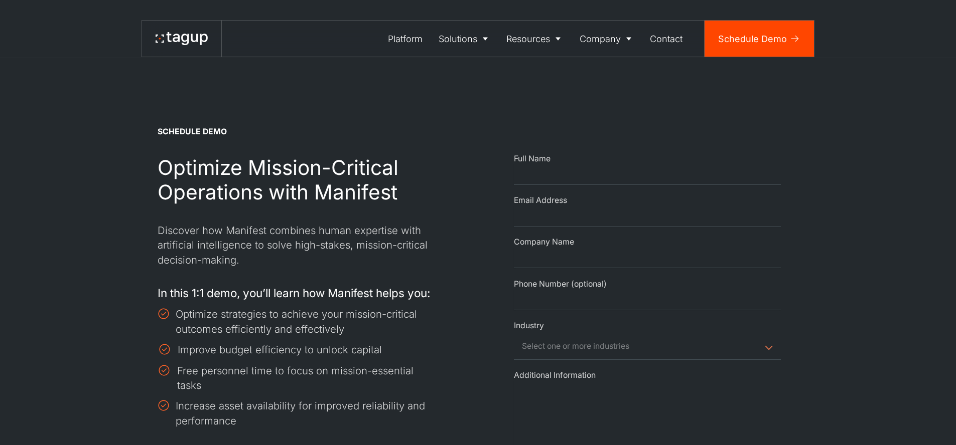 The width and height of the screenshot is (956, 445). I want to click on div: Contact, so click(666, 39).